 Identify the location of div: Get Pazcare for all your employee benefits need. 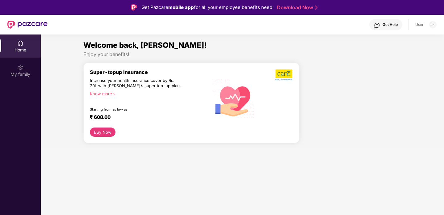
(207, 7).